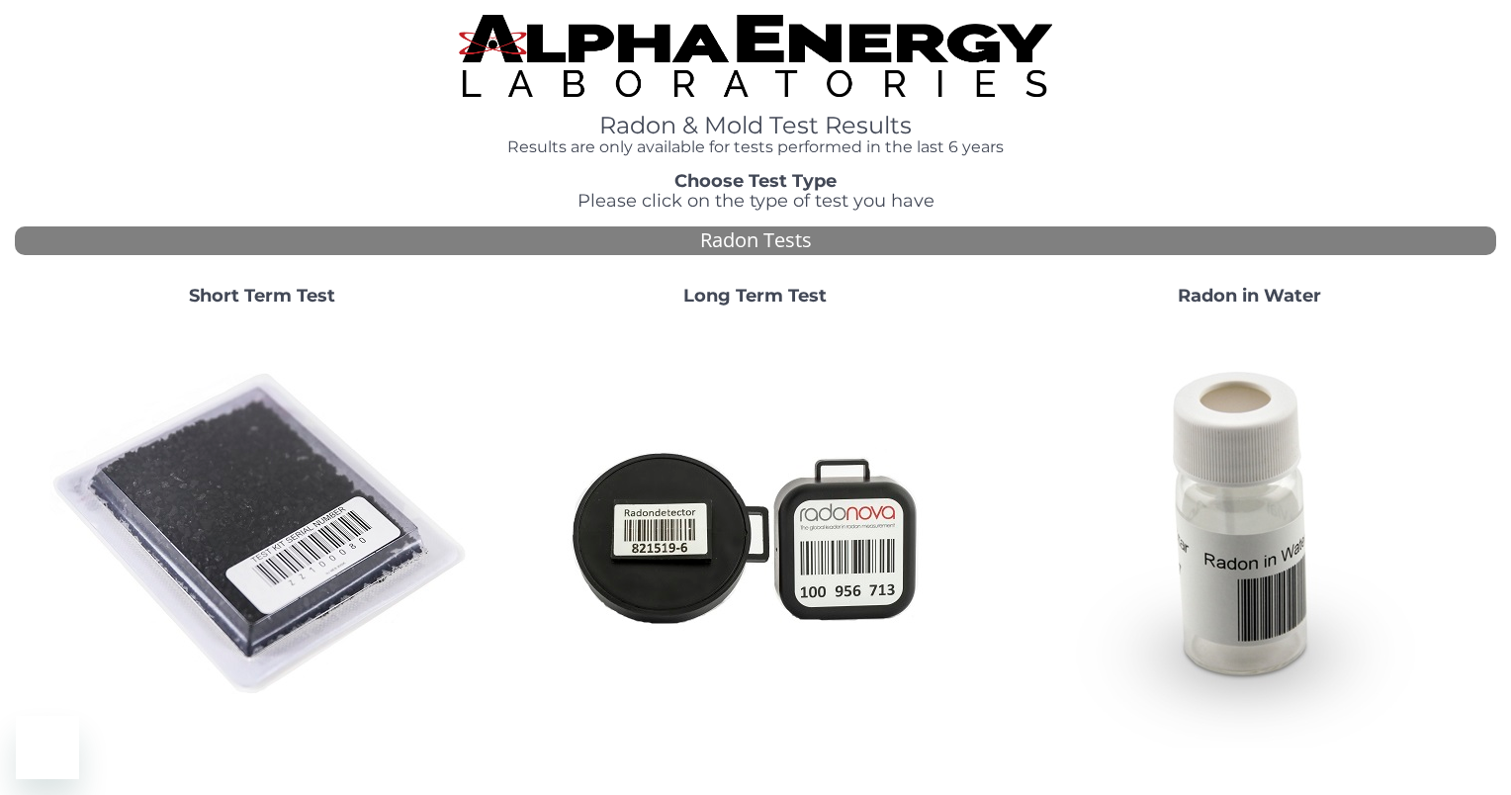  Describe the element at coordinates (262, 296) in the screenshot. I see `strong: Short Term Test` at that location.